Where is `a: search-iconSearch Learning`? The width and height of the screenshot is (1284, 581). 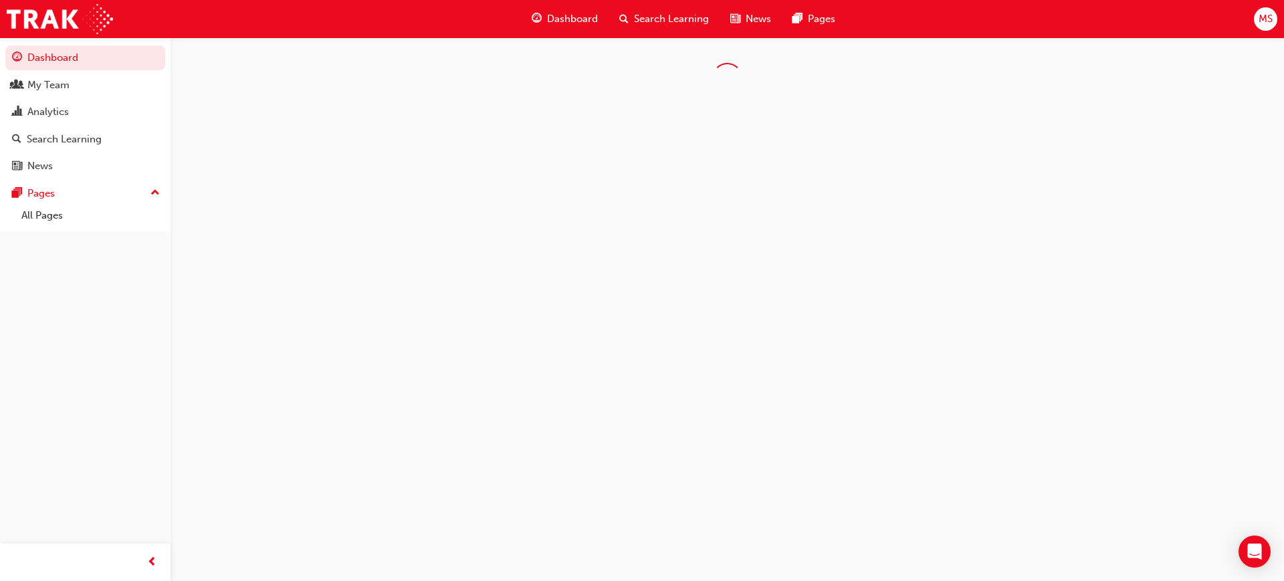
a: search-iconSearch Learning is located at coordinates (664, 19).